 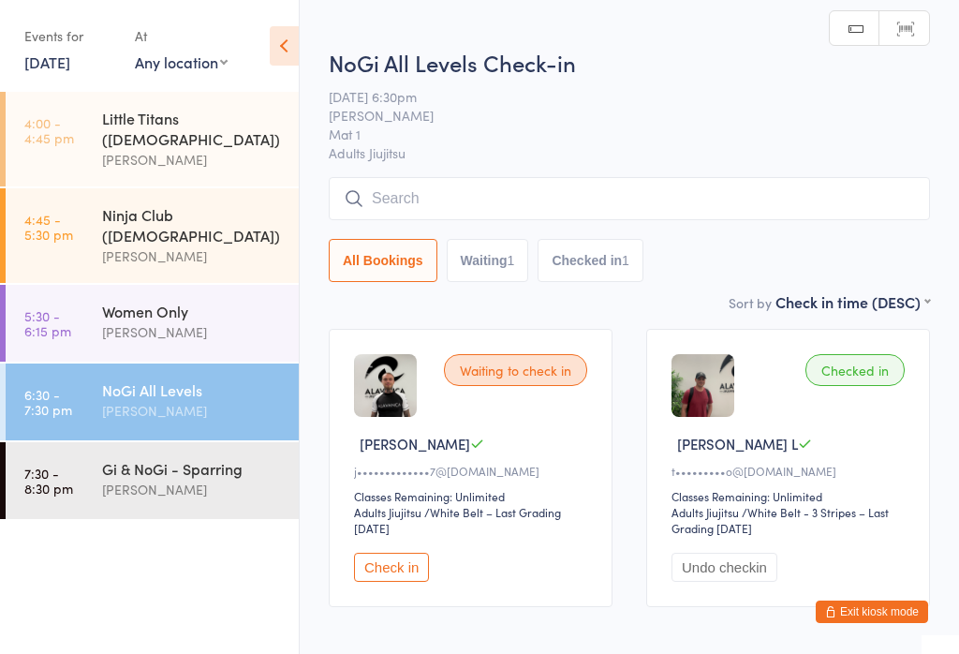 I want to click on time: 5:30 - 6:15 pm, so click(x=48, y=323).